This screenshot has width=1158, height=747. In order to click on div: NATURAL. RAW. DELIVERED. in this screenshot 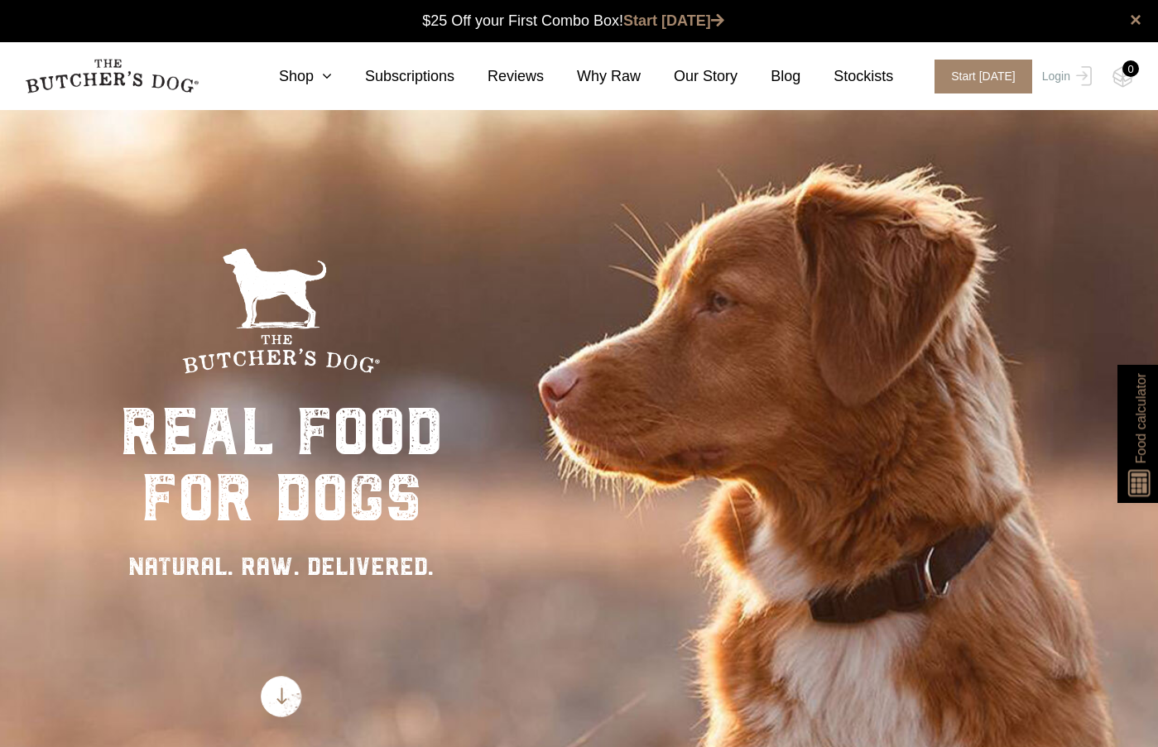, I will do `click(281, 566)`.